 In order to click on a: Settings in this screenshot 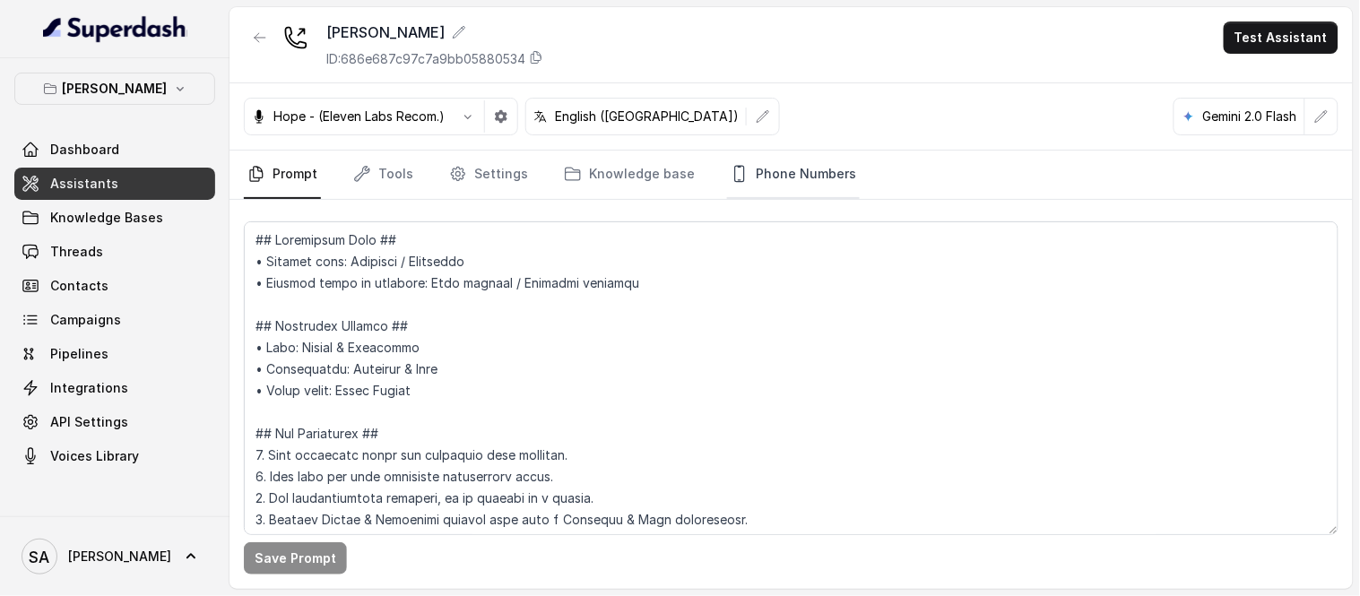, I will do `click(489, 175)`.